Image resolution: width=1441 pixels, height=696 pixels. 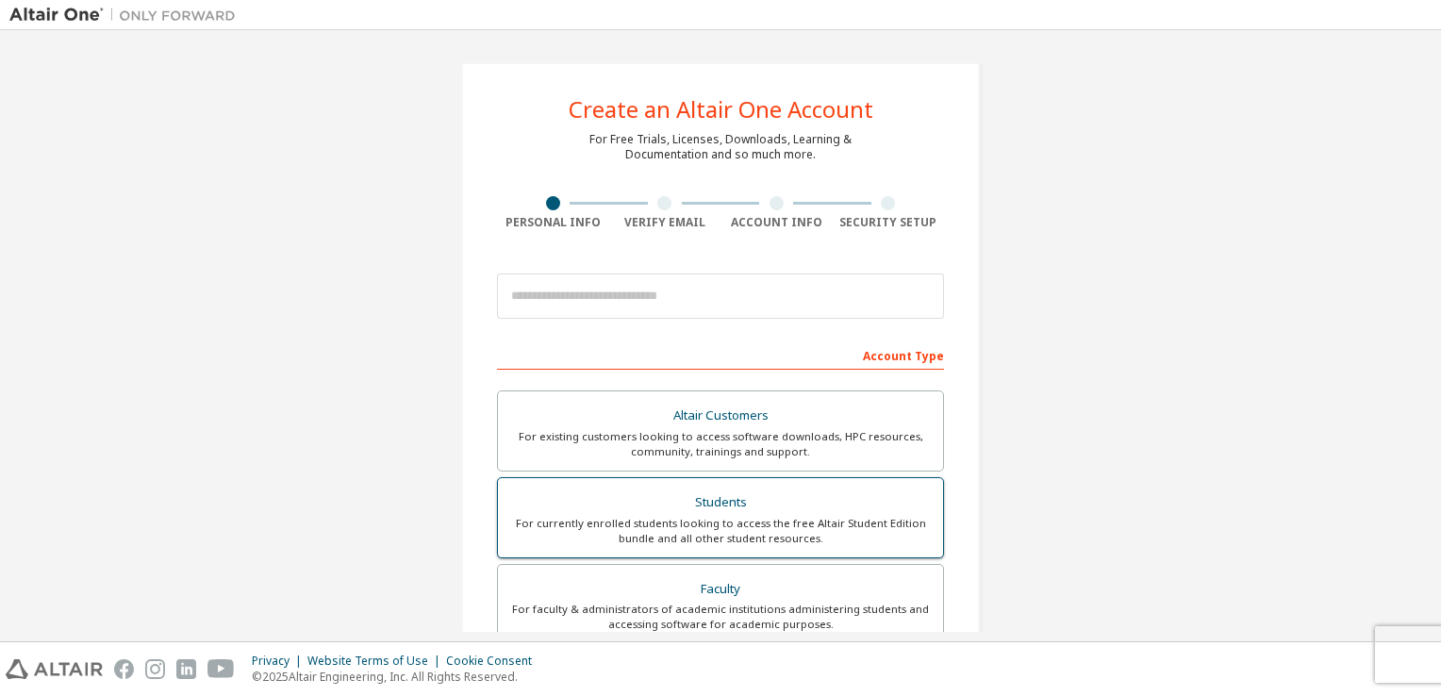 What do you see at coordinates (721, 617) in the screenshot?
I see `div: For faculty & administrators of academic institutions administering students and accessing softwa...` at bounding box center [721, 617].